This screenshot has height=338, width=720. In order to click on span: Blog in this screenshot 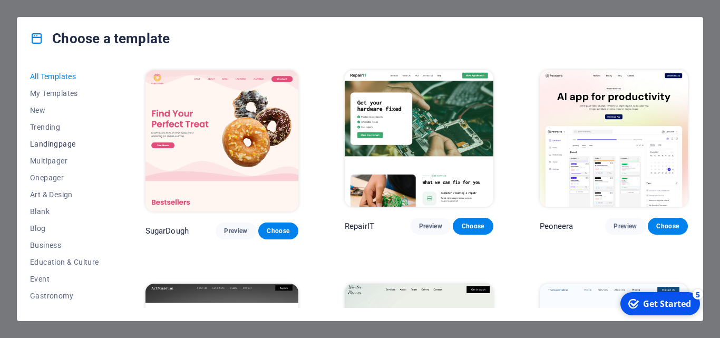, I will do `click(64, 228)`.